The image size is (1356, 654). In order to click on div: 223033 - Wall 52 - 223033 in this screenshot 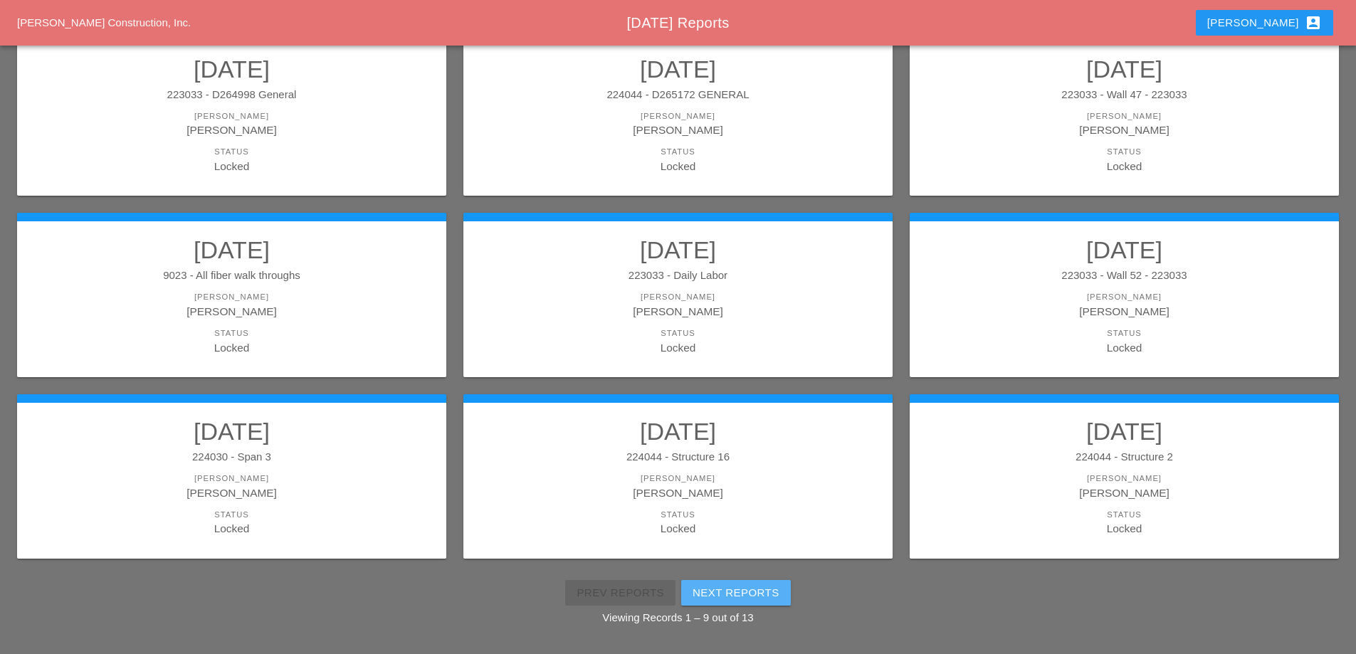, I will do `click(1124, 275)`.